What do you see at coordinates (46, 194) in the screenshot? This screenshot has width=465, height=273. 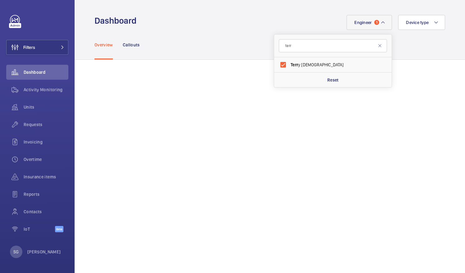 I see `span: Reports` at bounding box center [46, 194].